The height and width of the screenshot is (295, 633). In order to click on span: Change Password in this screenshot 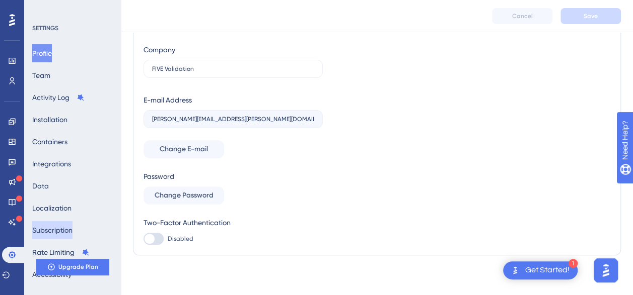, I will do `click(184, 196)`.